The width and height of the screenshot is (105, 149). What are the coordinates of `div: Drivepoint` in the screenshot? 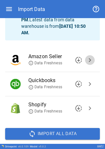 It's located at (17, 146).